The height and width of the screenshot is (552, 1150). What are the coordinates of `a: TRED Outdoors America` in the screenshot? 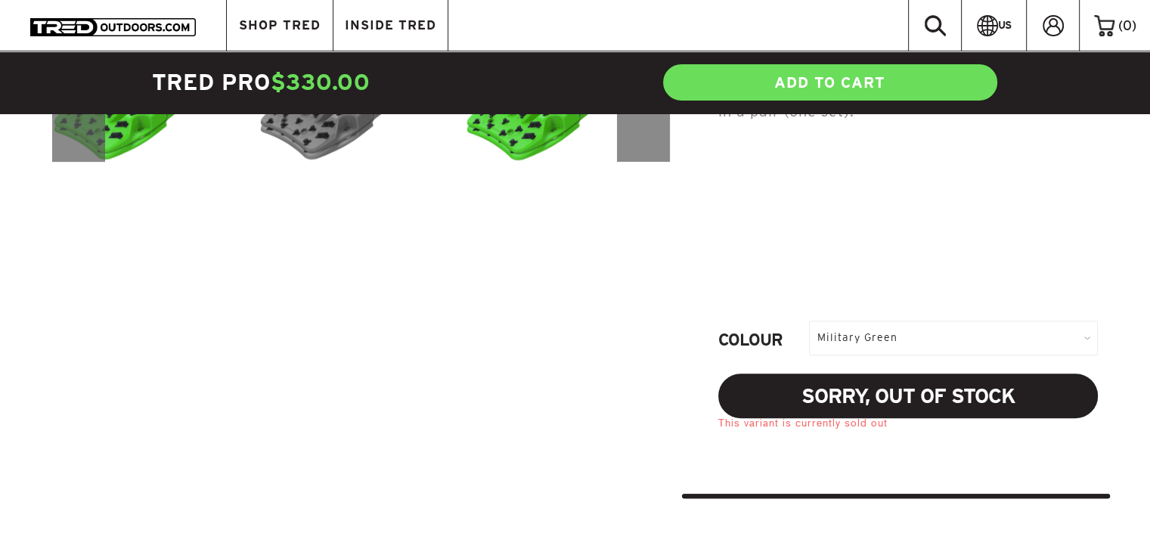 It's located at (113, 27).